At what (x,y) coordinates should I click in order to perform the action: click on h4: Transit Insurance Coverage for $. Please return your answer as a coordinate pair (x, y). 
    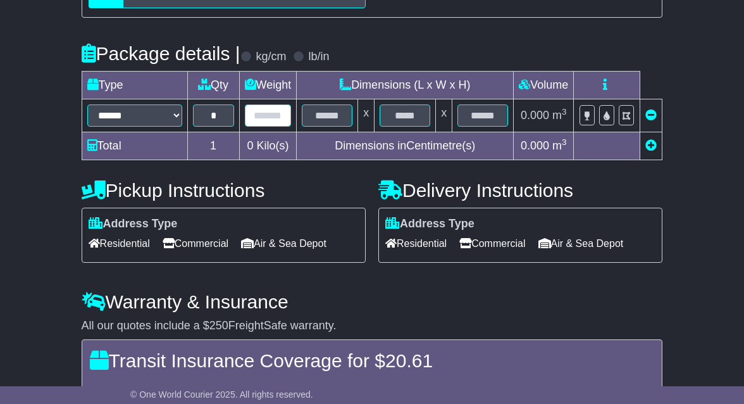
    Looking at the image, I should click on (372, 360).